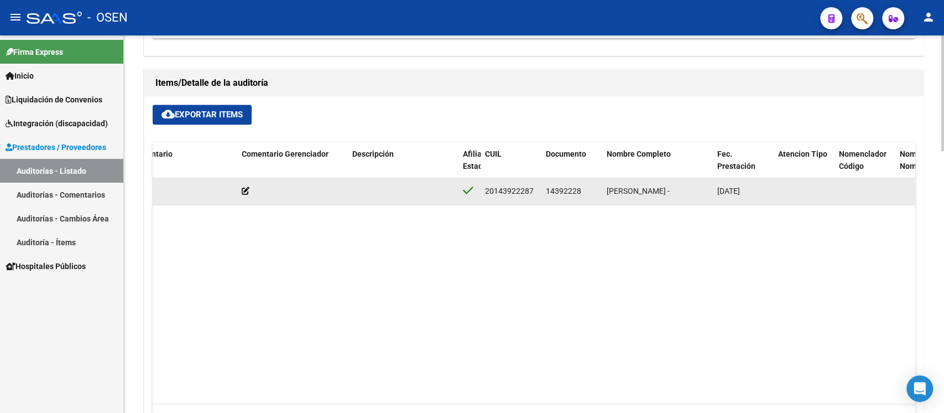 This screenshot has width=944, height=413. I want to click on span: Afiliado Estado, so click(477, 160).